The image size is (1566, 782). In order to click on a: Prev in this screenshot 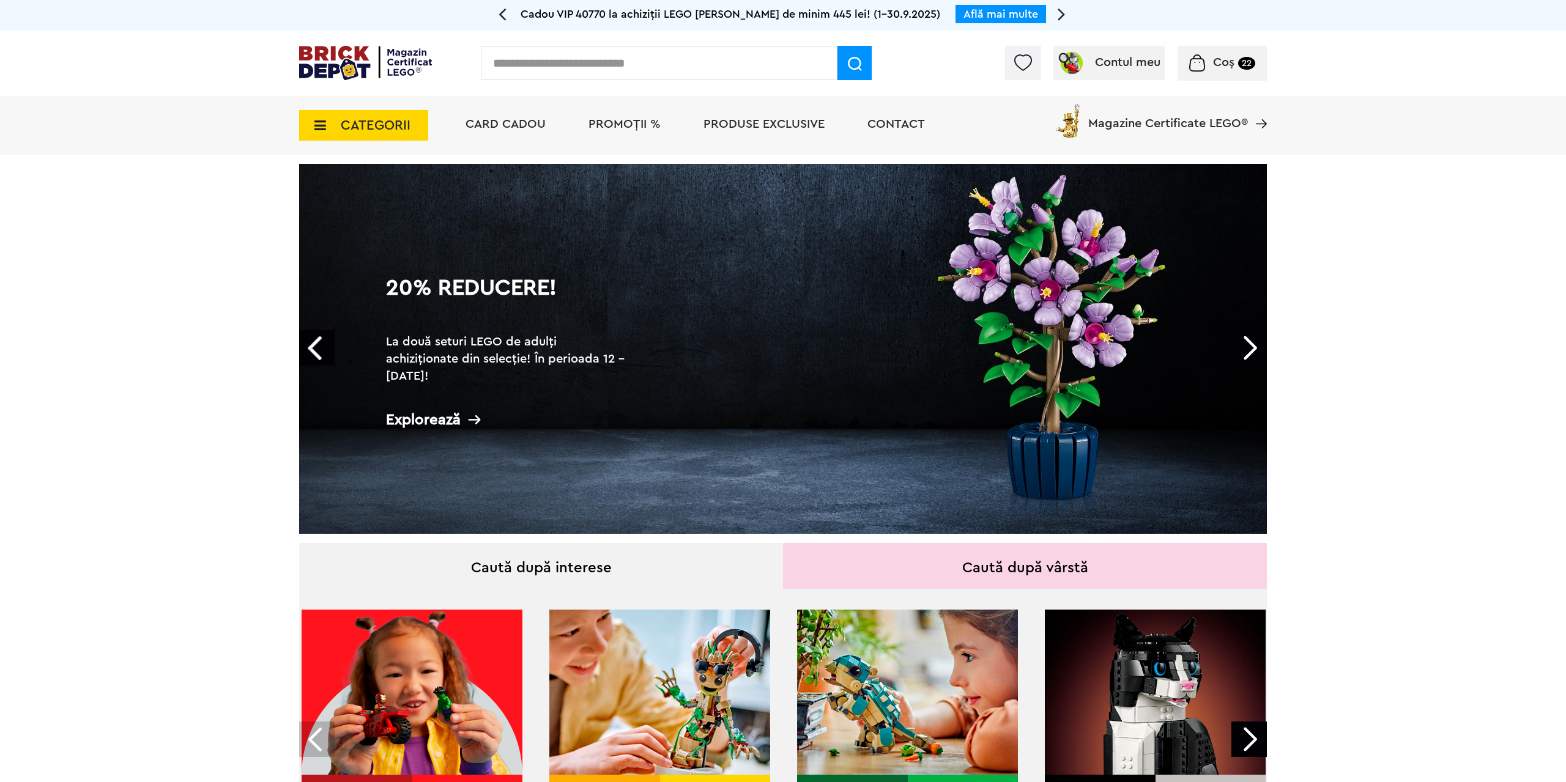, I will do `click(317, 348)`.